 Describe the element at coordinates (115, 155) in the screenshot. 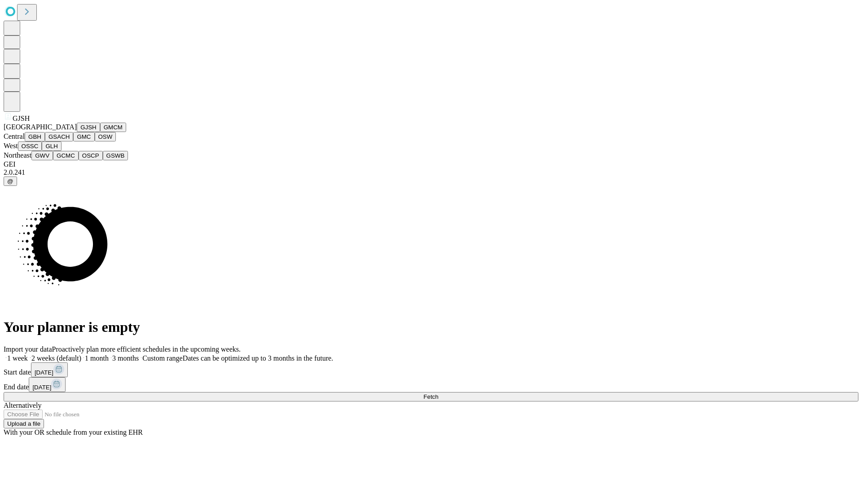

I see `button: GSWB` at that location.